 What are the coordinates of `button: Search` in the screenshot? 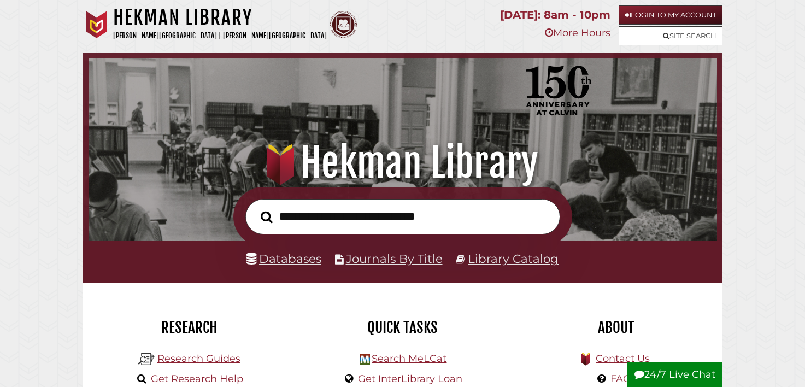 It's located at (267, 217).